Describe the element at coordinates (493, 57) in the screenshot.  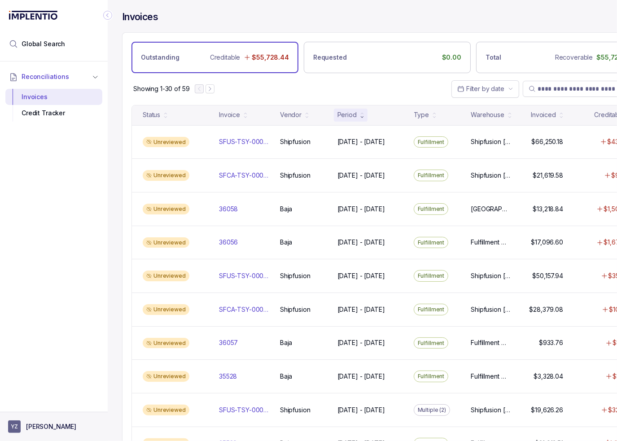
I see `p: Total` at that location.